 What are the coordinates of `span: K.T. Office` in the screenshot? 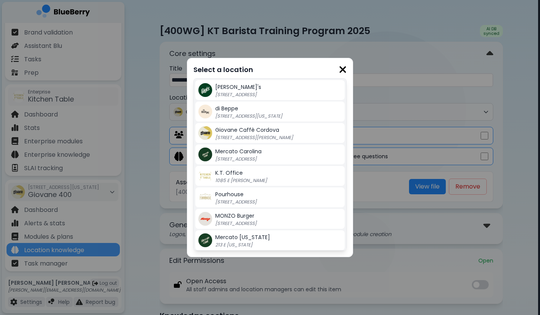 It's located at (229, 173).